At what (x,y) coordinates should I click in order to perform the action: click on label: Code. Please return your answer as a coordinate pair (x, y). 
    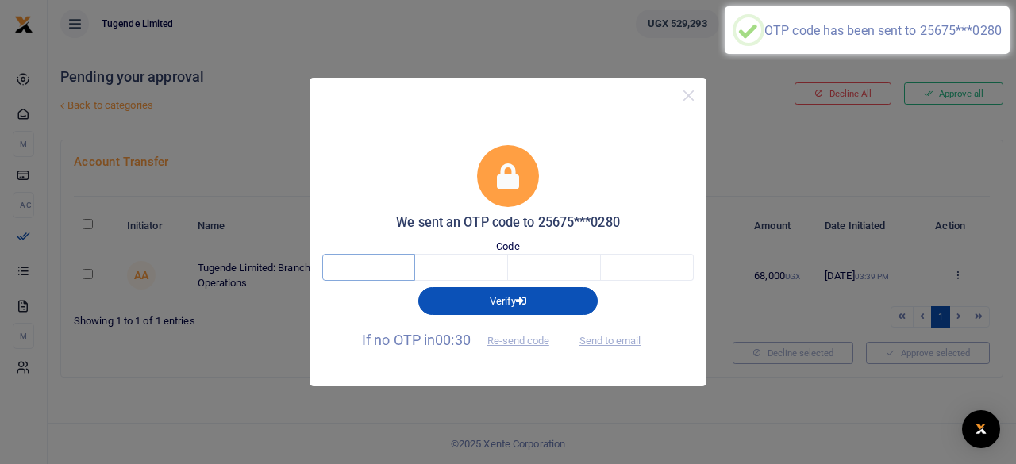
    Looking at the image, I should click on (507, 247).